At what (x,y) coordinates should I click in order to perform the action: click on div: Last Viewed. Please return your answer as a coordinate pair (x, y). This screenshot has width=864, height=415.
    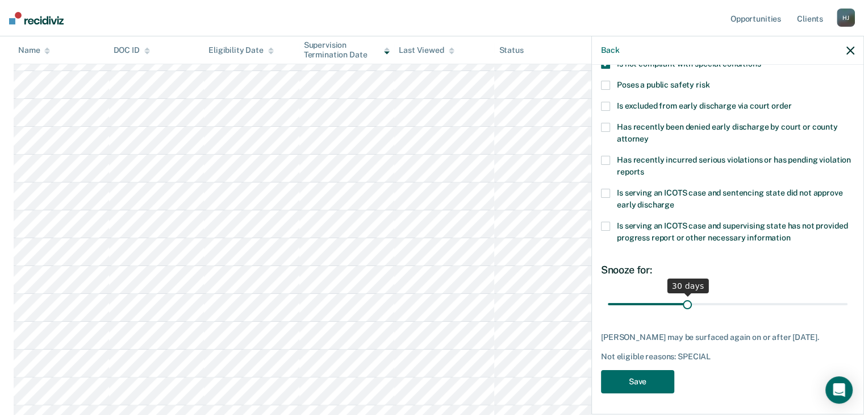
    Looking at the image, I should click on (426, 50).